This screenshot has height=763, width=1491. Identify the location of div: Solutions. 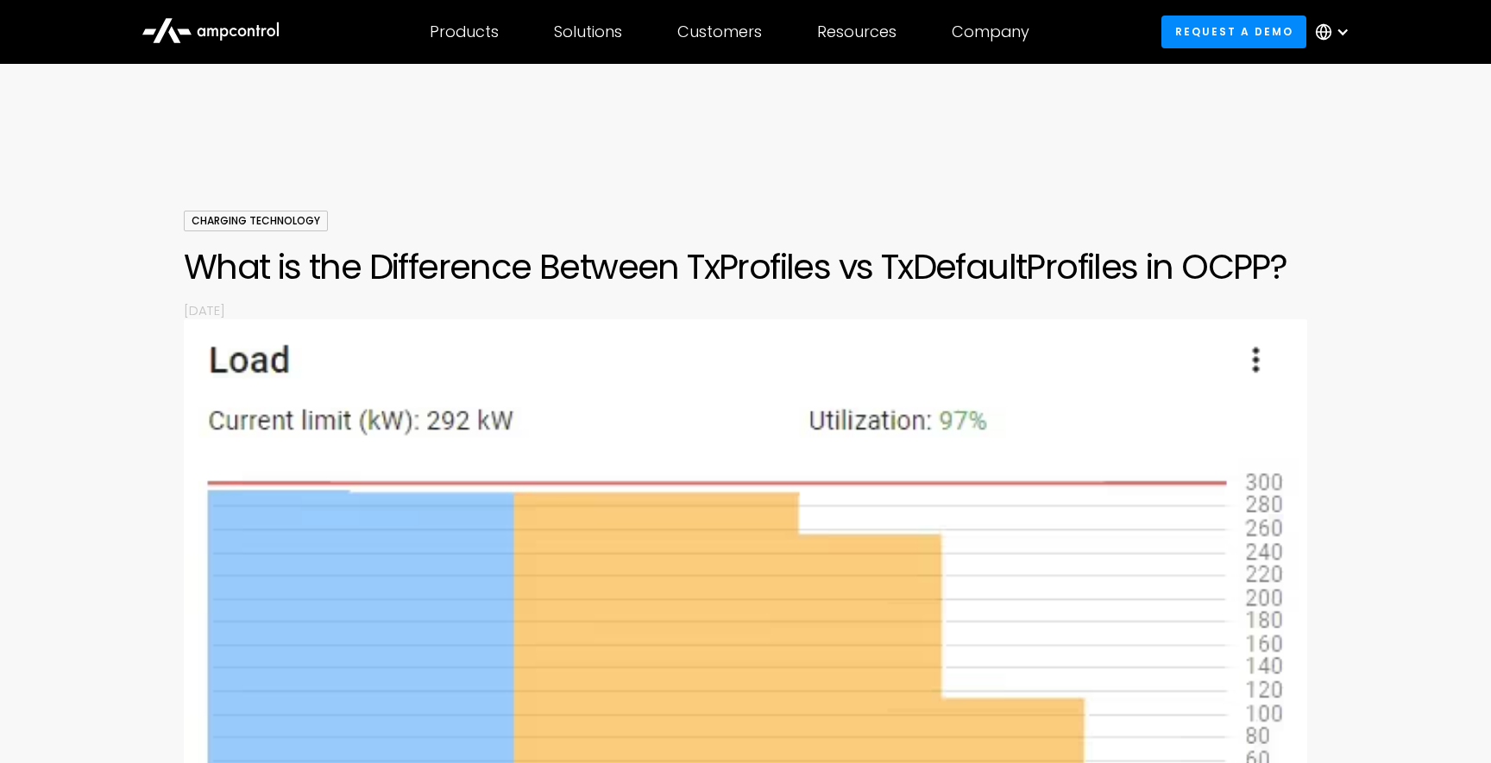
(588, 32).